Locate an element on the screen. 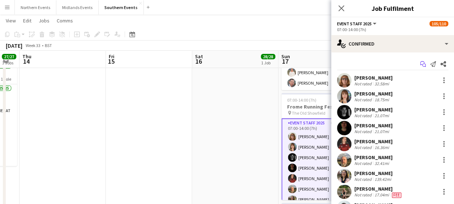  span: Week 33 is located at coordinates (33, 45).